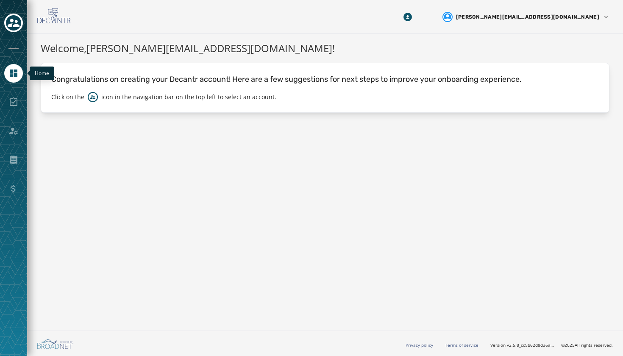 This screenshot has width=623, height=356. Describe the element at coordinates (68, 97) in the screenshot. I see `p: Click on the` at that location.